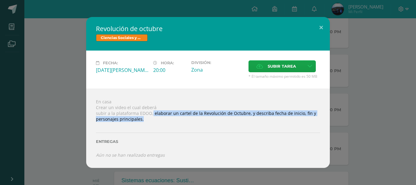  What do you see at coordinates (130, 155) in the screenshot?
I see `i: Aún no se han realizado entregas` at bounding box center [130, 155].